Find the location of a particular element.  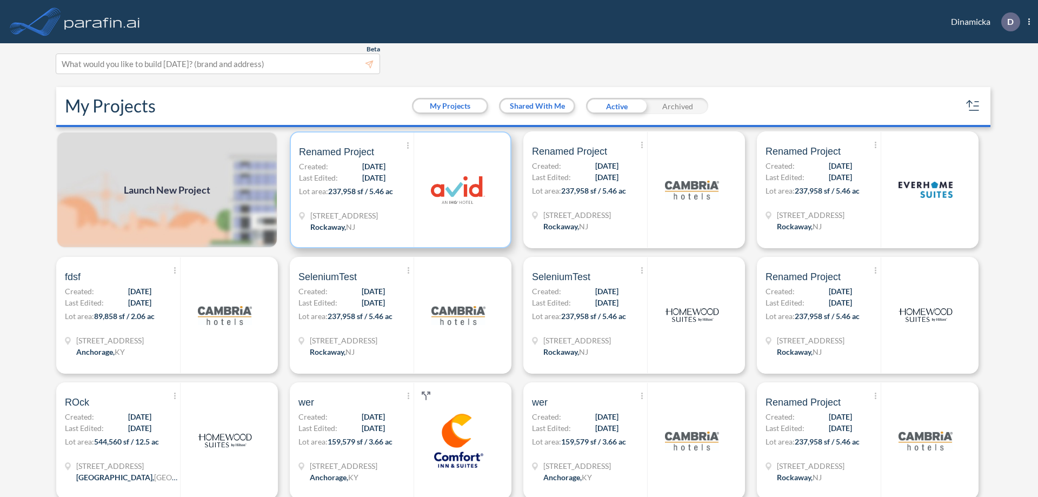

span: Launch New Project is located at coordinates (167, 190).